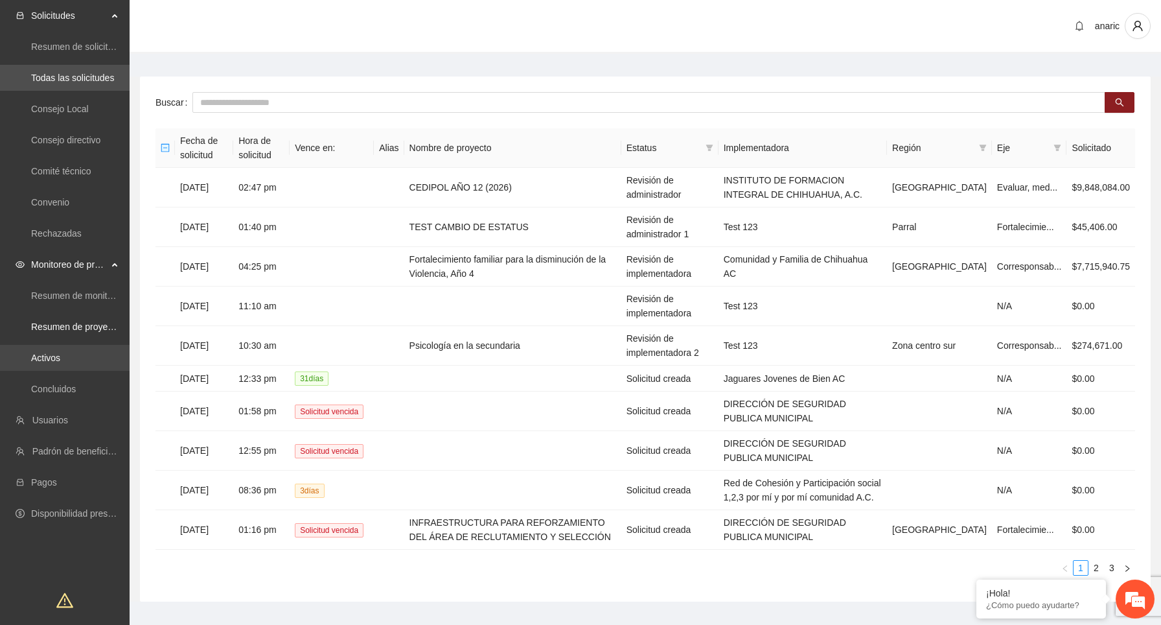  Describe the element at coordinates (312, 378) in the screenshot. I see `span: 31 día s` at that location.